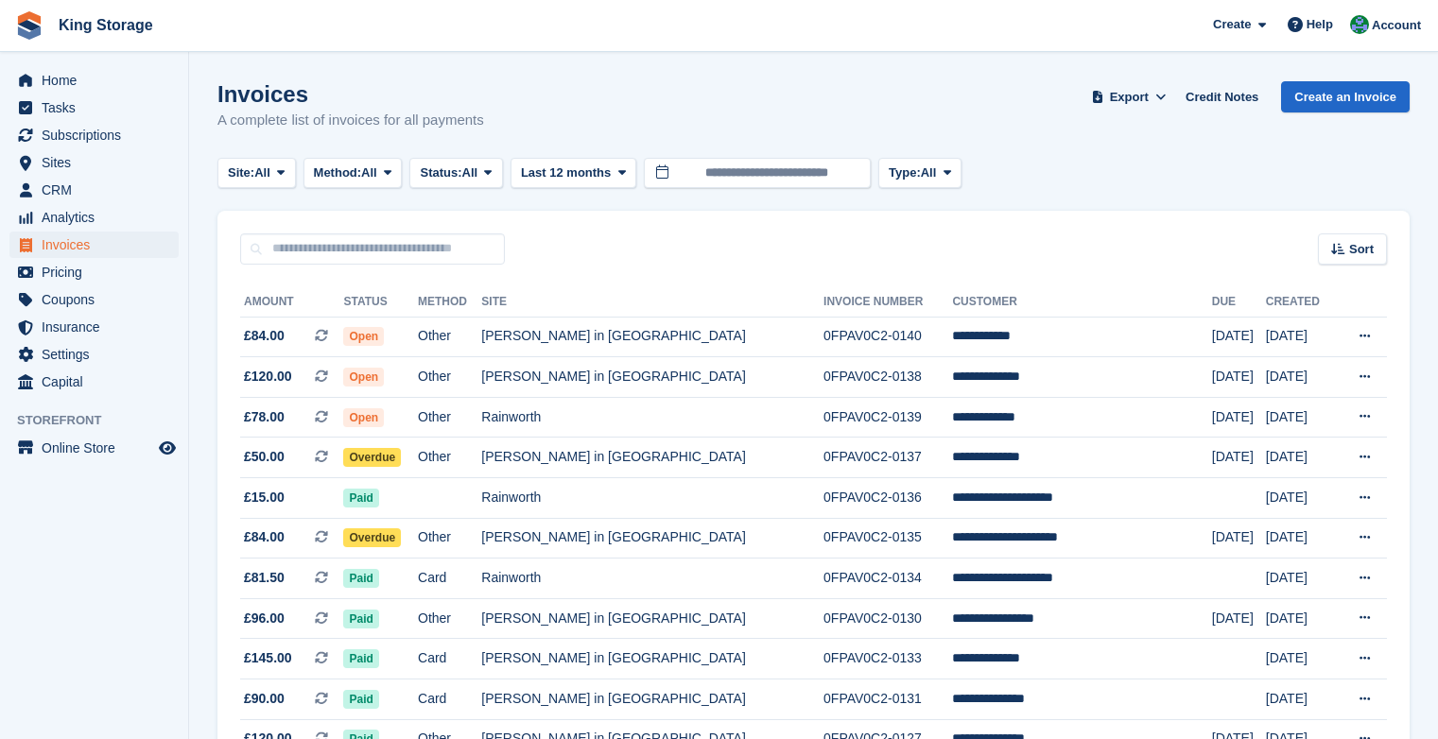 The height and width of the screenshot is (739, 1438). What do you see at coordinates (573, 173) in the screenshot?
I see `button: Last 12 months` at bounding box center [573, 173].